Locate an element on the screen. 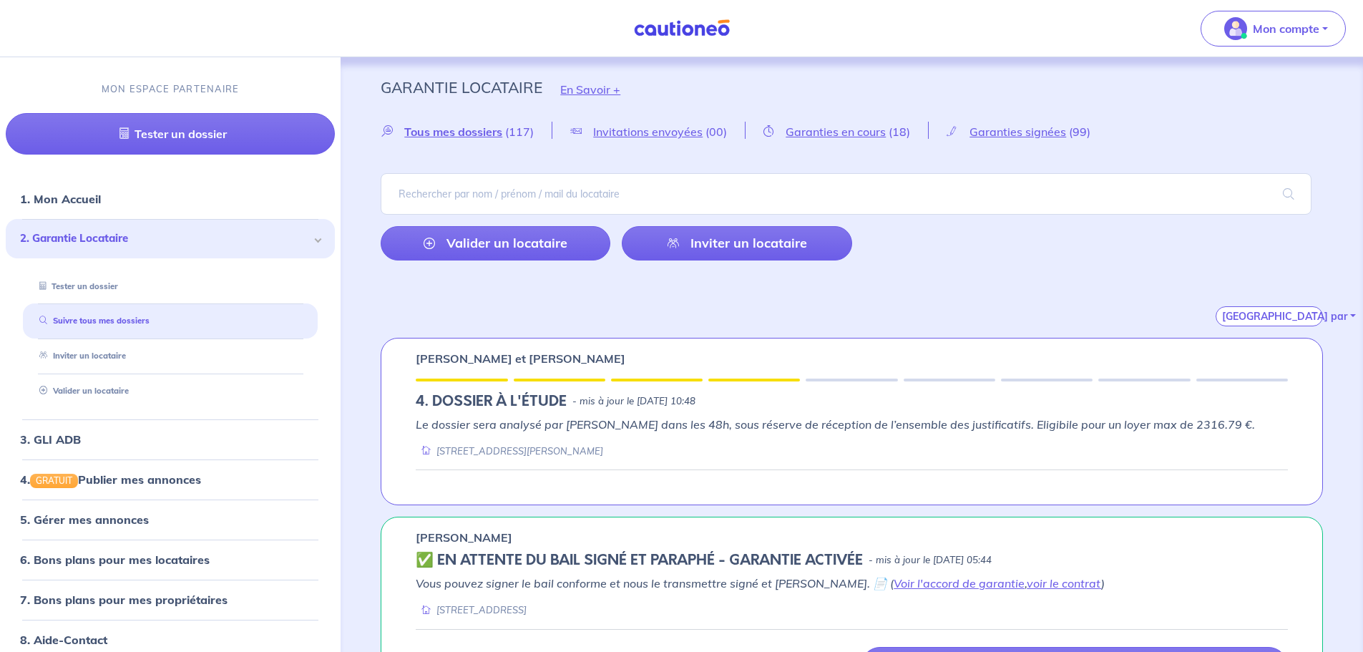 This screenshot has width=1363, height=652. a: 4.GRATUITPublier mes annonces is located at coordinates (110, 479).